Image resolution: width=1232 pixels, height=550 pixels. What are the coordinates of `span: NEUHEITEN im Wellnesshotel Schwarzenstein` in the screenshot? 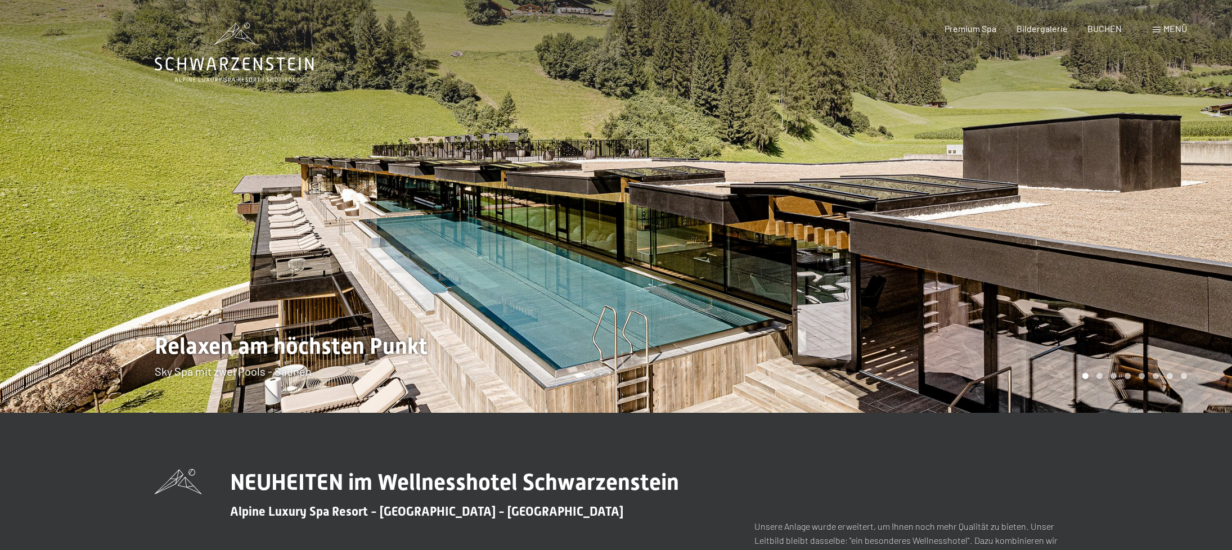 It's located at (454, 482).